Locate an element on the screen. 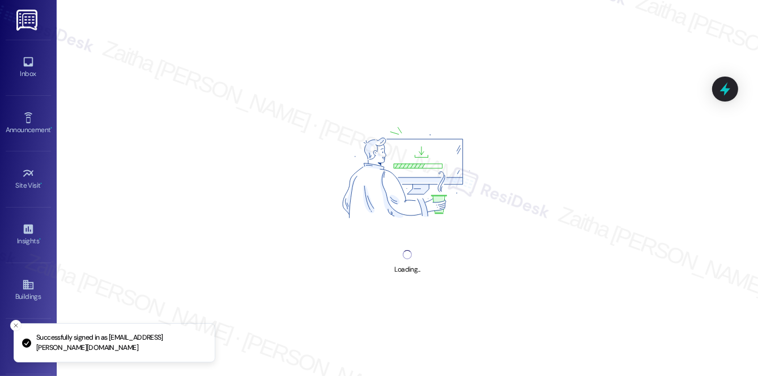  a: Site Visit • is located at coordinates (28, 179).